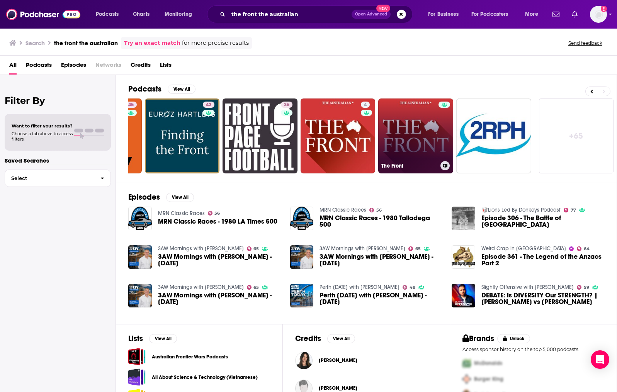  I want to click on a: CreditsView All, so click(325, 339).